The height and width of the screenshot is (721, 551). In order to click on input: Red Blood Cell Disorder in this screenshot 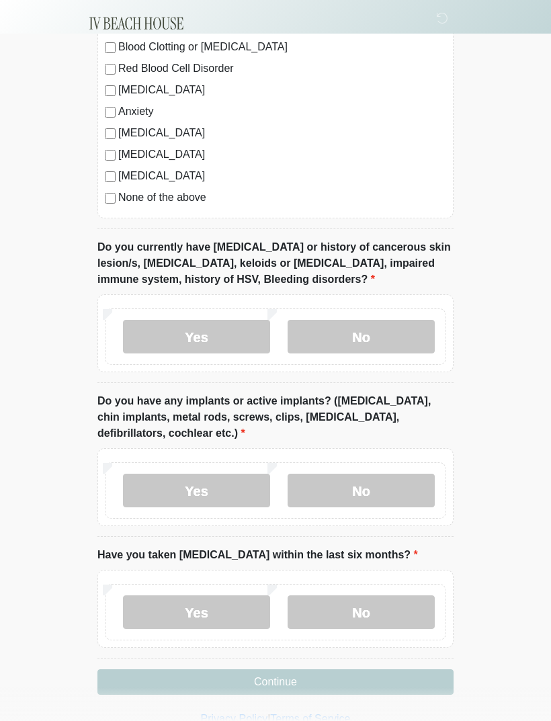, I will do `click(110, 69)`.